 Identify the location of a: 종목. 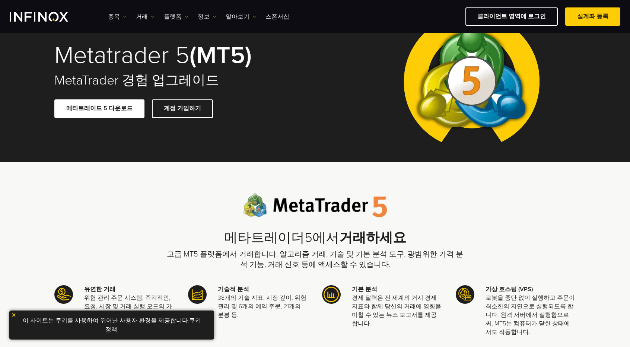
(117, 17).